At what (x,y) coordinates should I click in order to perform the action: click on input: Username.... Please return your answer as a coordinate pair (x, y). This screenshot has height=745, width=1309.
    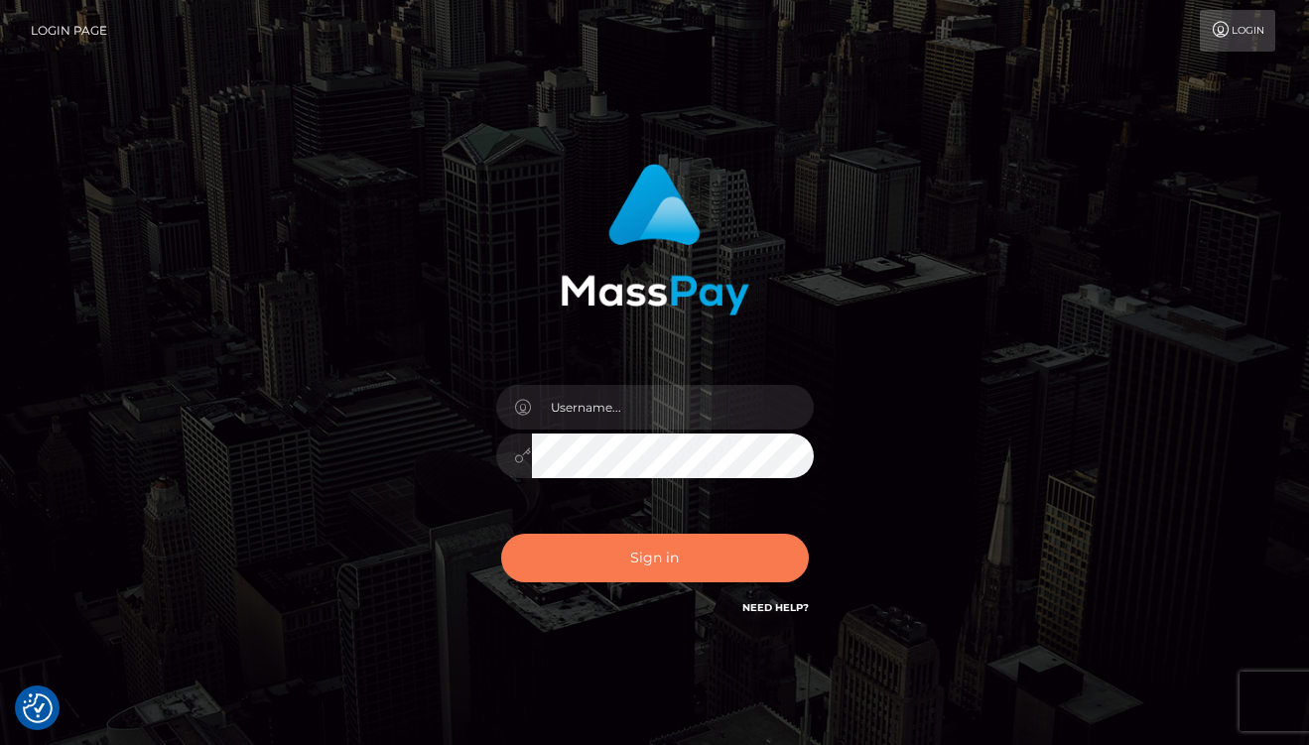
    Looking at the image, I should click on (673, 407).